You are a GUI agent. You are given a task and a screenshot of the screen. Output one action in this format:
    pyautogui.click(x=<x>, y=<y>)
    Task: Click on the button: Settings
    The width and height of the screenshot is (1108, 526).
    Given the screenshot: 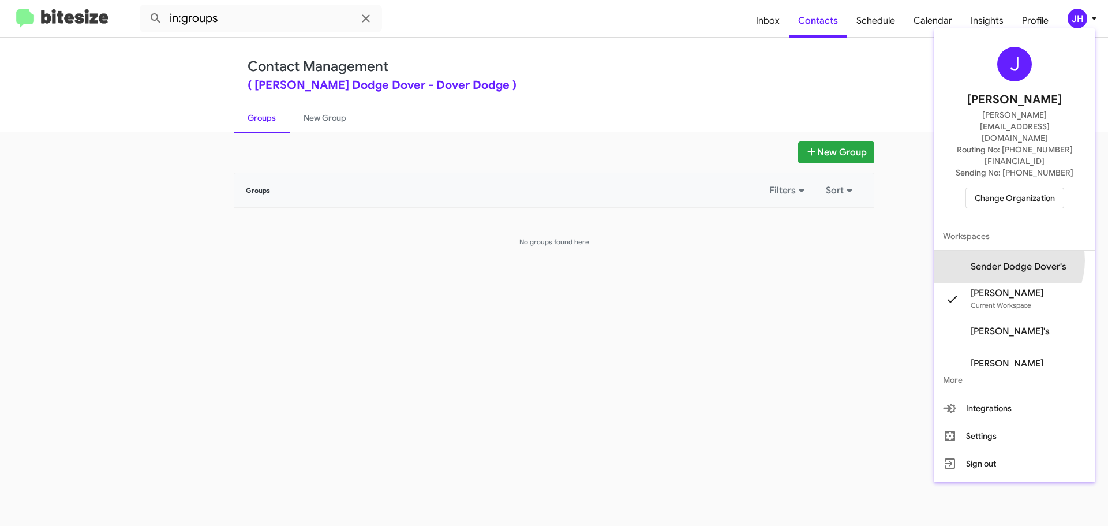 What is the action you would take?
    pyautogui.click(x=1015, y=436)
    